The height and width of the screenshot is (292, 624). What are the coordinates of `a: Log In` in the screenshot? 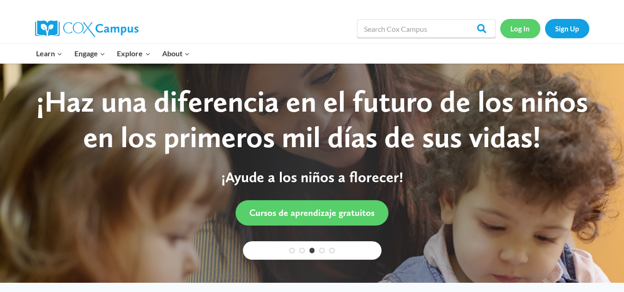 It's located at (520, 28).